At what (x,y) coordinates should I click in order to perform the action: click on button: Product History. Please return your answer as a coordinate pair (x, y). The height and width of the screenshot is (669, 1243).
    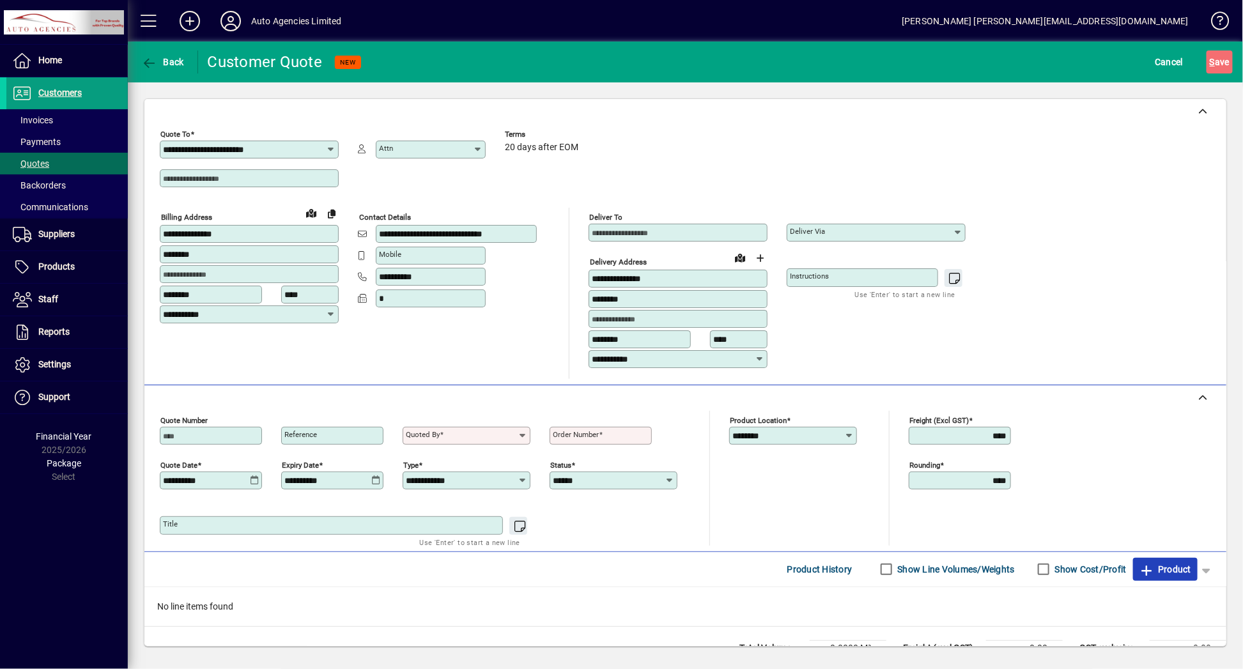
    Looking at the image, I should click on (820, 570).